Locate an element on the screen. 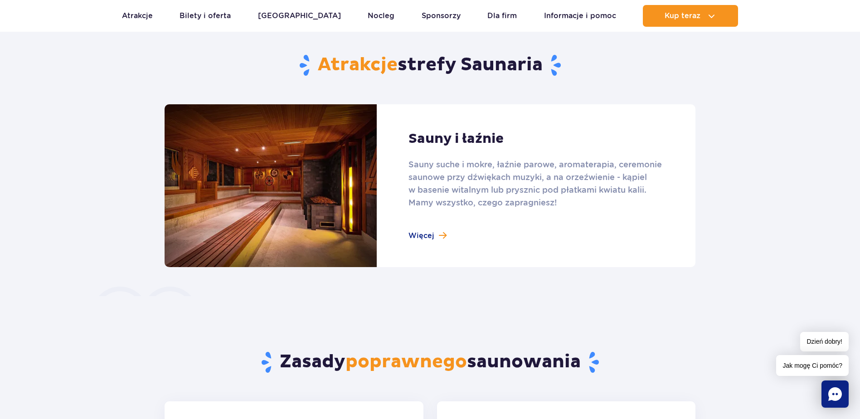  a: Atrakcje is located at coordinates (137, 16).